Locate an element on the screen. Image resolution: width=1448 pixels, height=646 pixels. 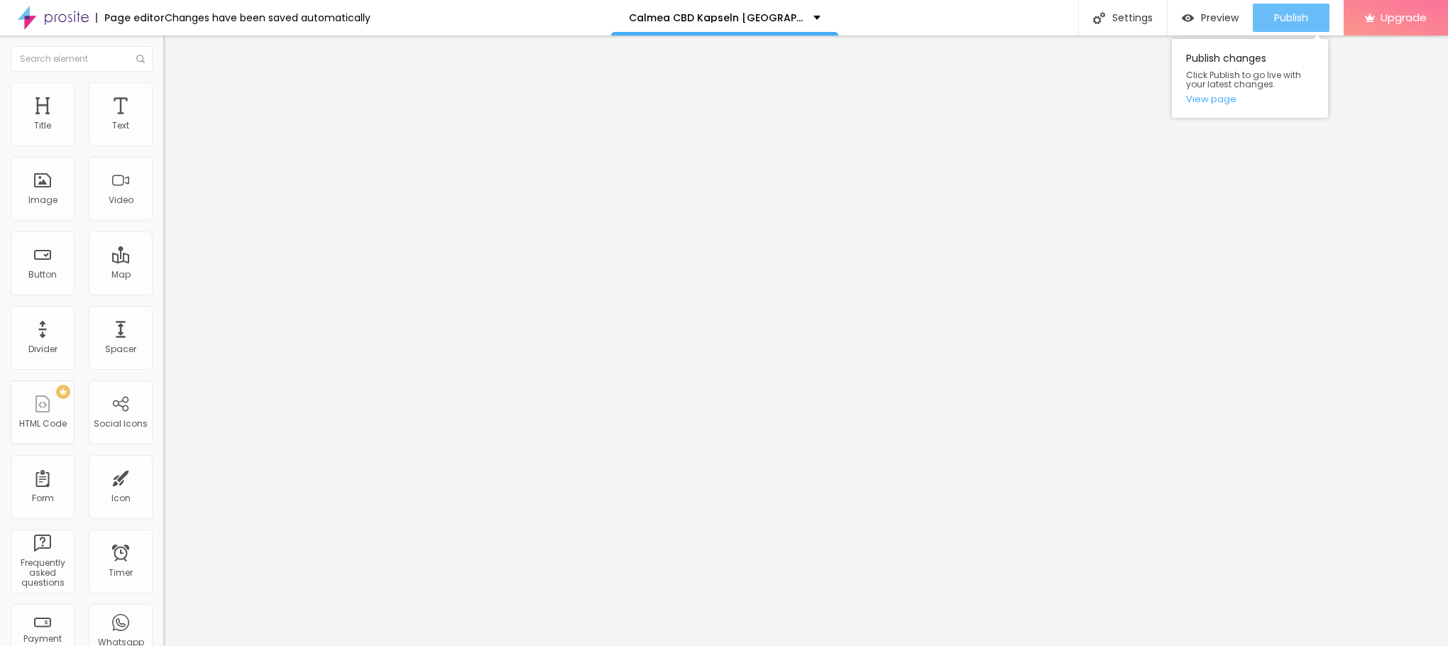
span: Upgrade is located at coordinates (1403, 17).